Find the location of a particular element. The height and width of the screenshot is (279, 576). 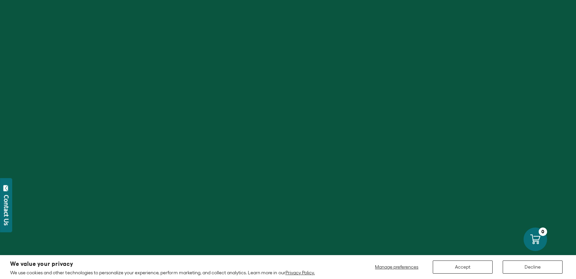

h2: We value your privacy is located at coordinates (162, 264).